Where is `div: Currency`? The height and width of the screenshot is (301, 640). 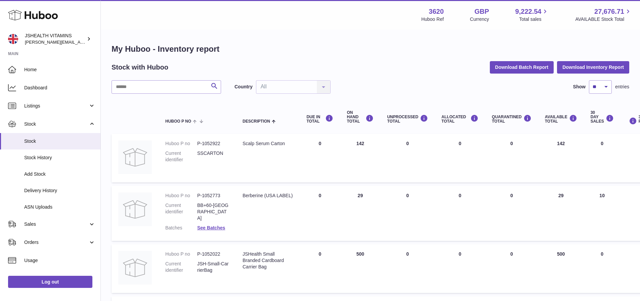
div: Currency is located at coordinates (479, 19).